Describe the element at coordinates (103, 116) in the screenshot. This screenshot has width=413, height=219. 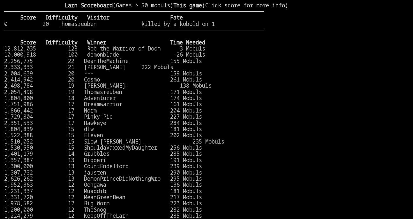
I see `a: 1,729,804 17 Pinky-Pie 227 Mobuls` at that location.